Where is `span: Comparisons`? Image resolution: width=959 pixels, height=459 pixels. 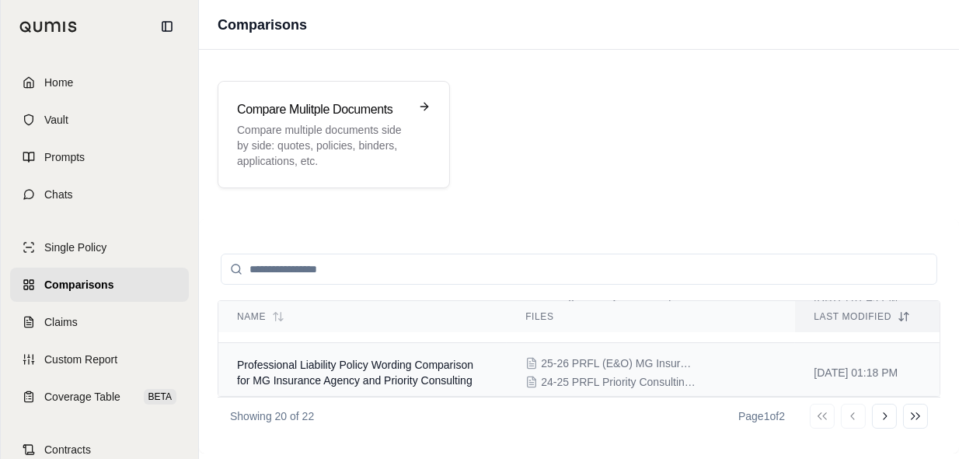 span: Comparisons is located at coordinates (79, 284).